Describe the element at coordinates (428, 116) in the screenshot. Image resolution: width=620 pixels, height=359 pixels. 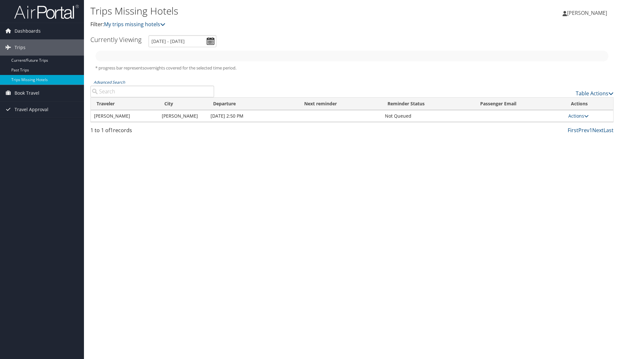
I see `td: Not Queued` at that location.